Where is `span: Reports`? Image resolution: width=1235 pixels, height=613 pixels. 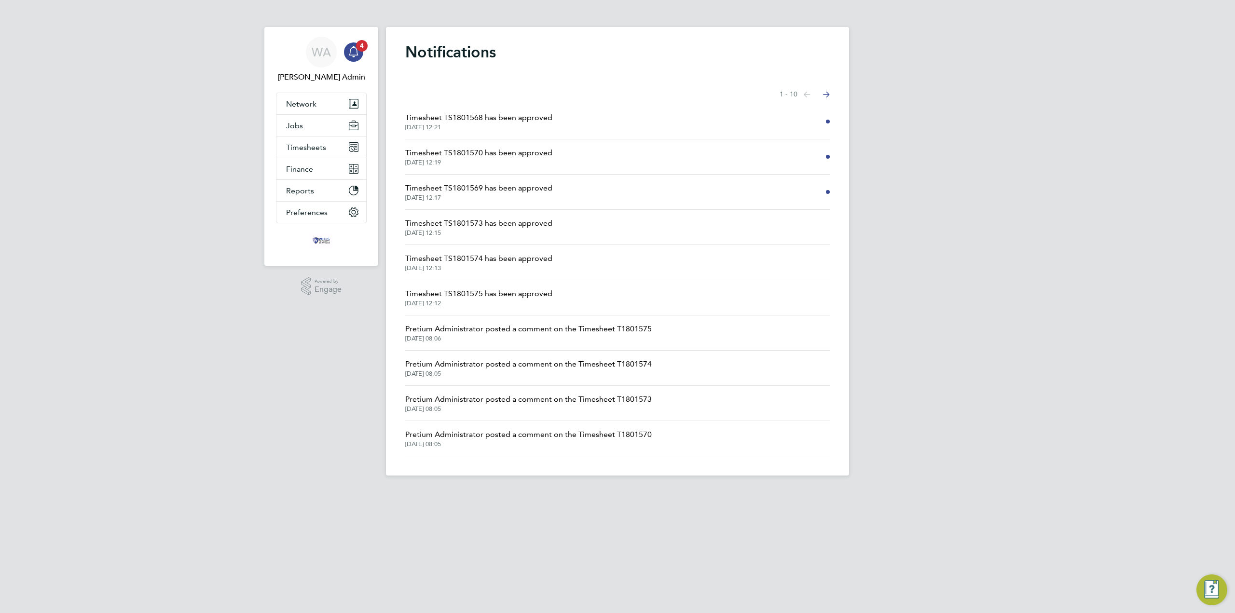
span: Reports is located at coordinates (300, 190).